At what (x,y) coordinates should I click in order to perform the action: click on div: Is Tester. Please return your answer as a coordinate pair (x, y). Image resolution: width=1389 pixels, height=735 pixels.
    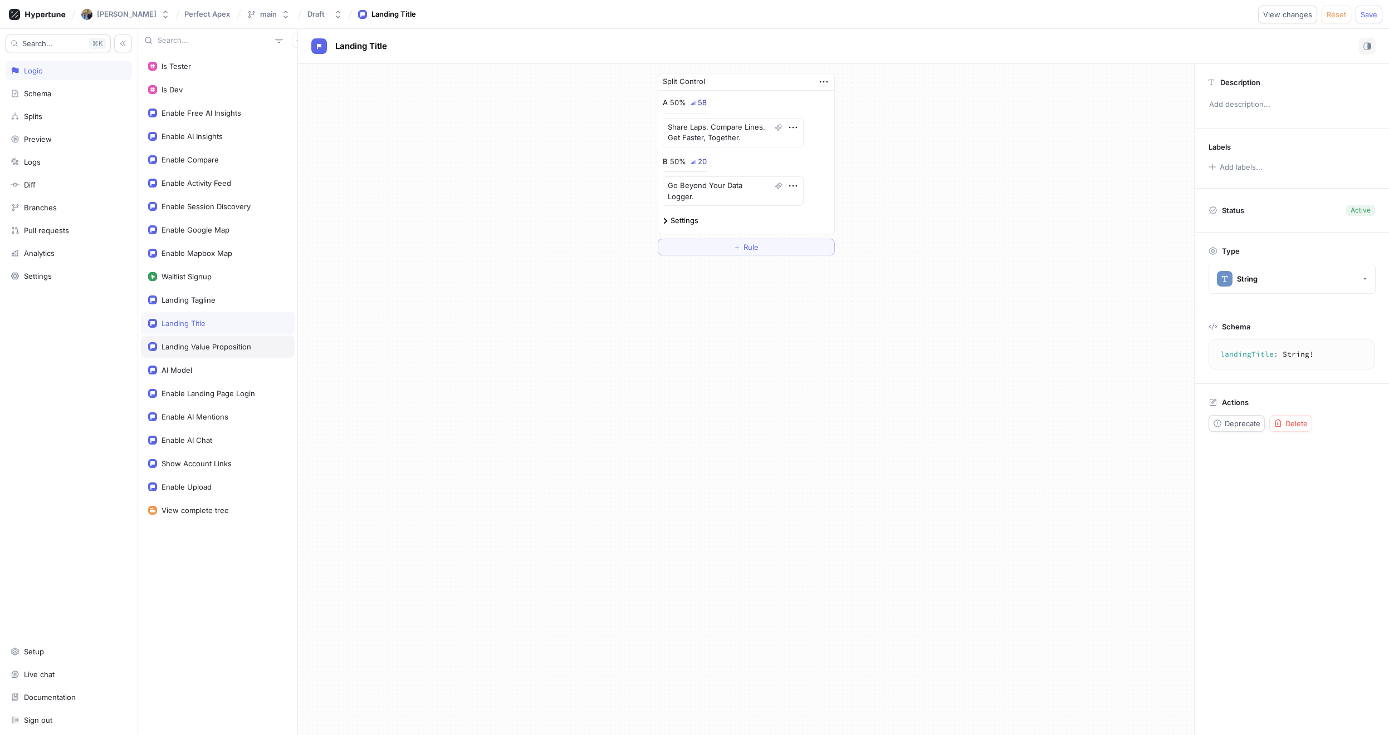
    Looking at the image, I should click on (176, 66).